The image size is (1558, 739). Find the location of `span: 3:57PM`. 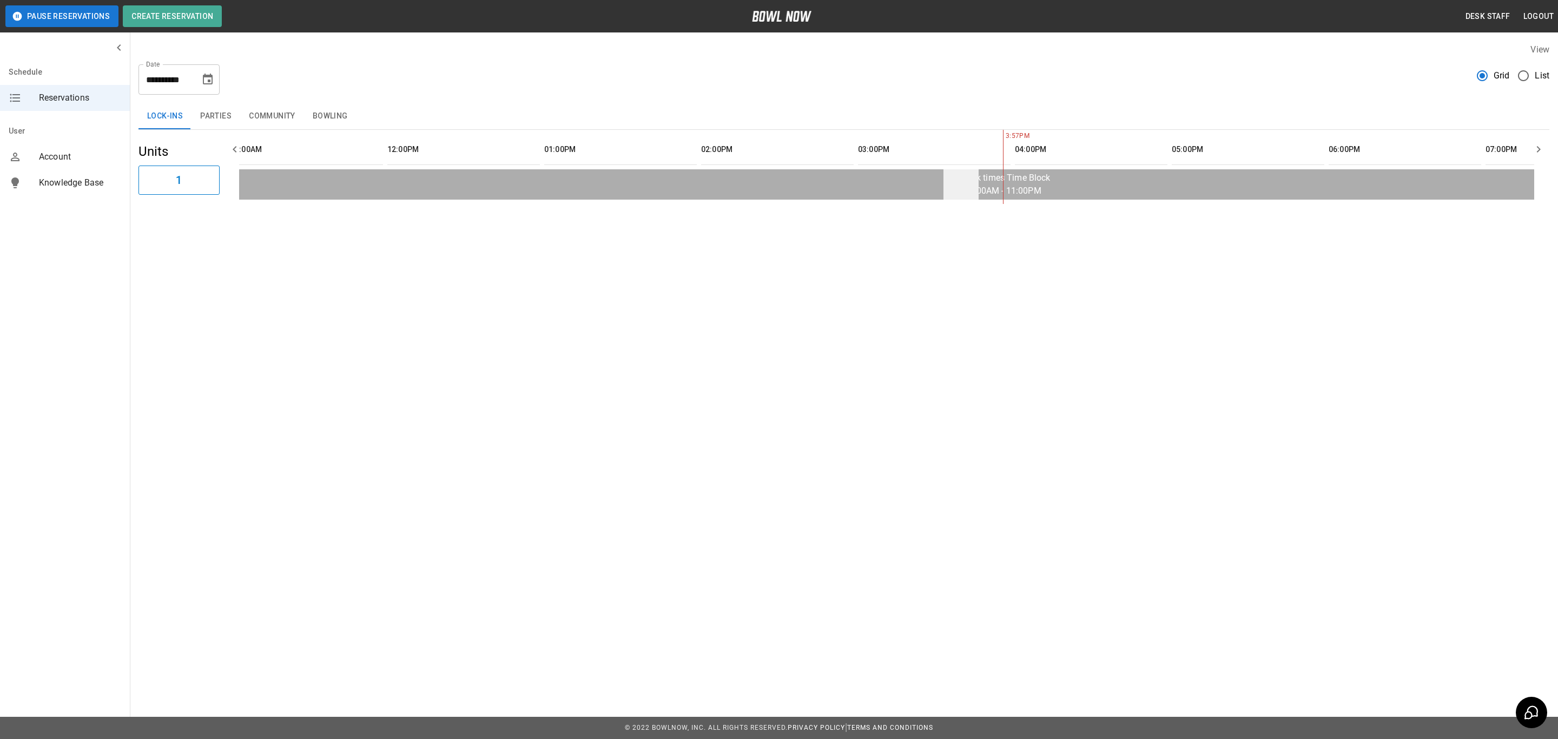

span: 3:57PM is located at coordinates (1004, 136).